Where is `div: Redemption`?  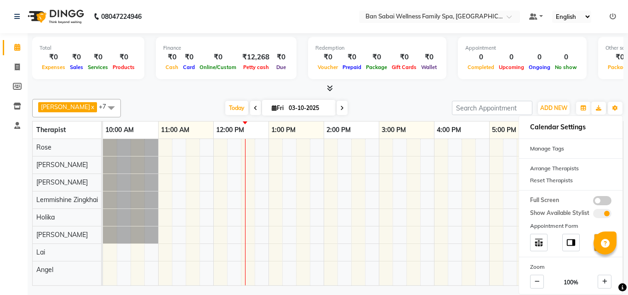
div: Redemption is located at coordinates (377, 48).